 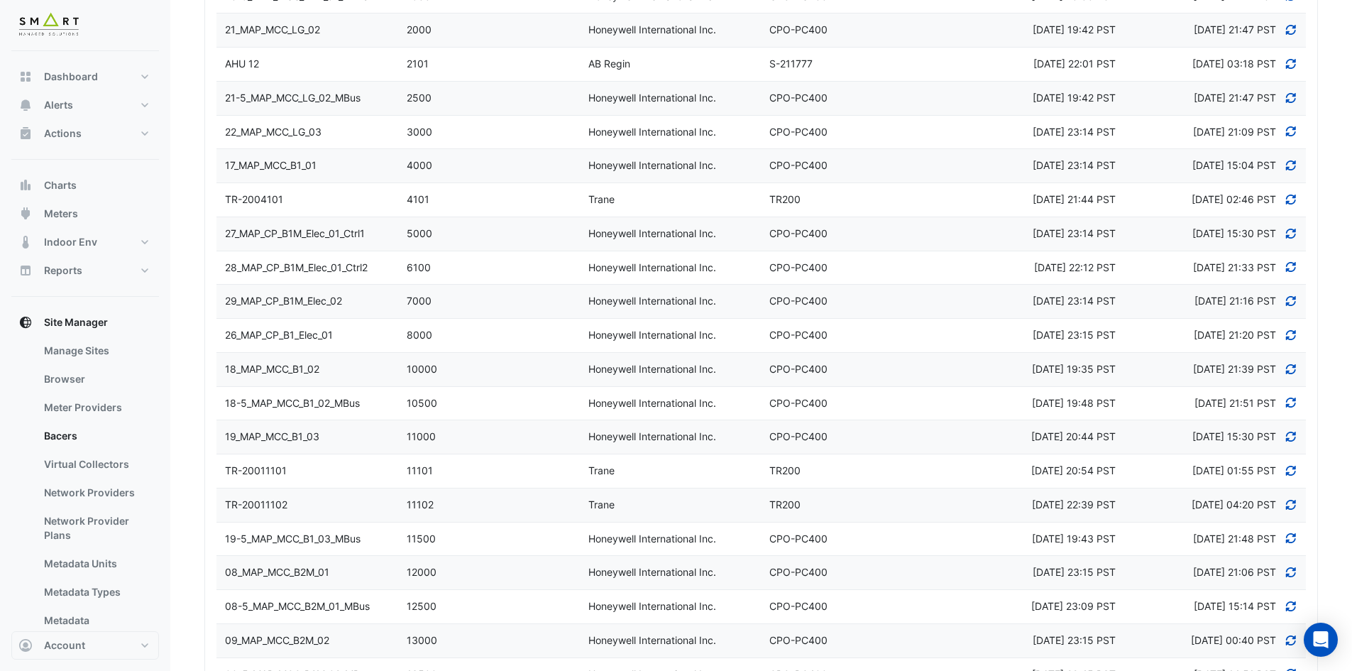 What do you see at coordinates (96, 592) in the screenshot?
I see `a: Metadata Types` at bounding box center [96, 592].